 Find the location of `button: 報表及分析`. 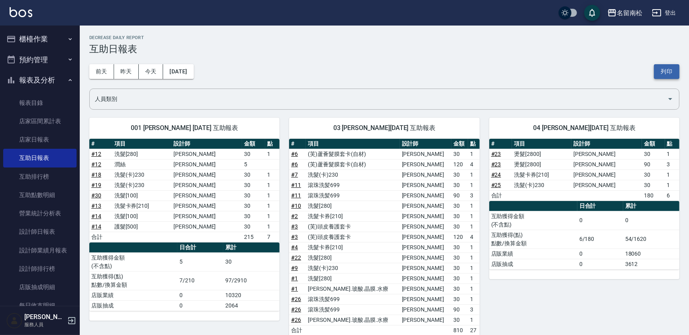

button: 報表及分析 is located at coordinates (40, 80).